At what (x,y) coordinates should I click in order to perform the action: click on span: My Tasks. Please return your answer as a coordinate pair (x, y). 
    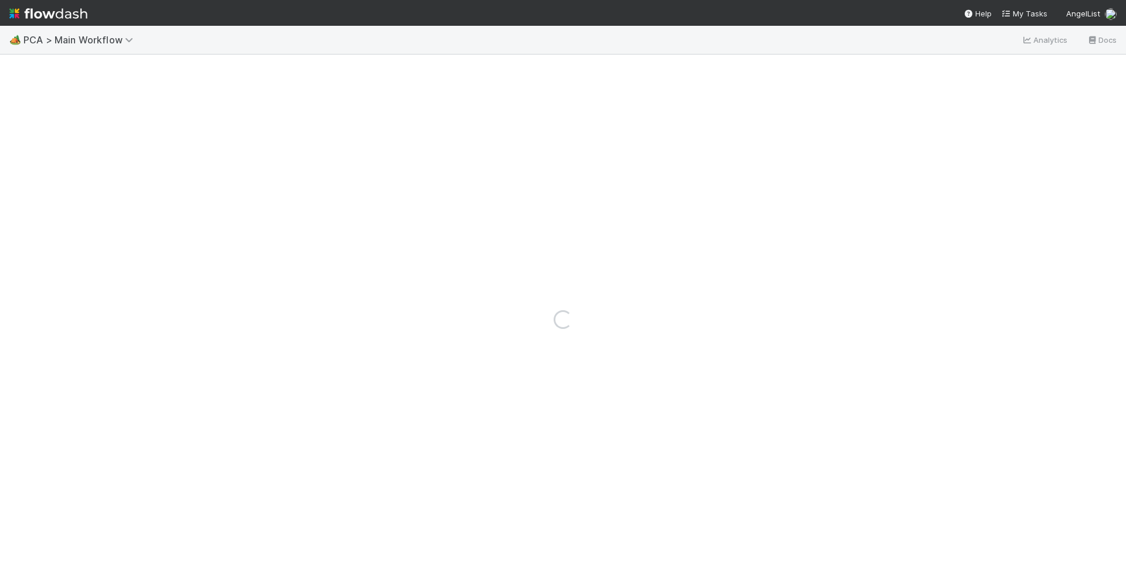
    Looking at the image, I should click on (1024, 13).